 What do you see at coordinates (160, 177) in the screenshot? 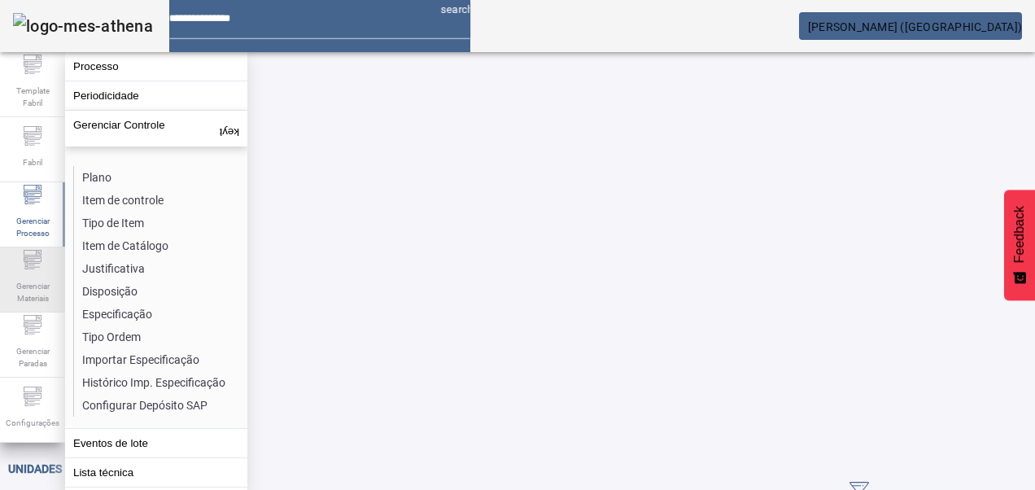
I see `li: Plano` at bounding box center [160, 177].